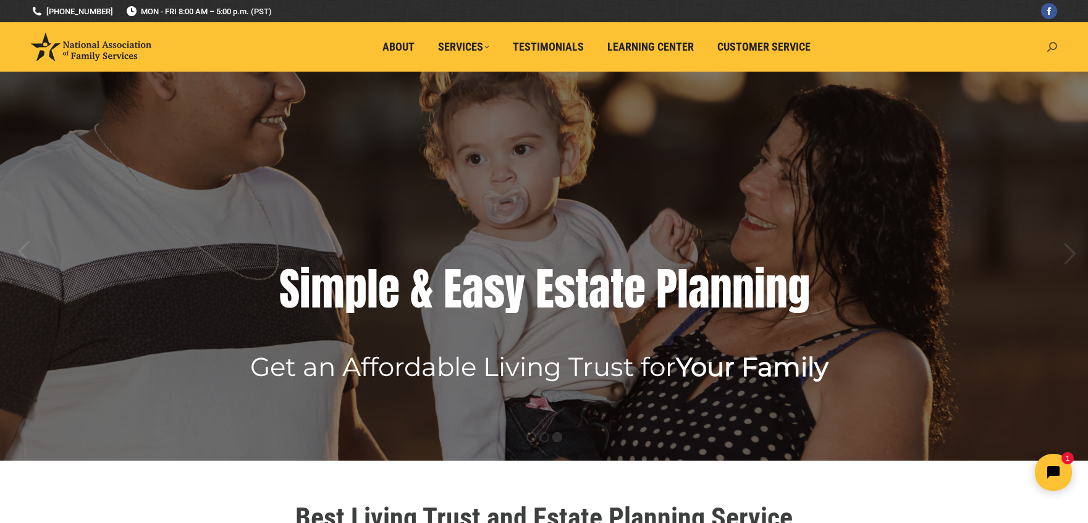 The height and width of the screenshot is (523, 1088). I want to click on a: Facebook page opens in new window, so click(1049, 11).